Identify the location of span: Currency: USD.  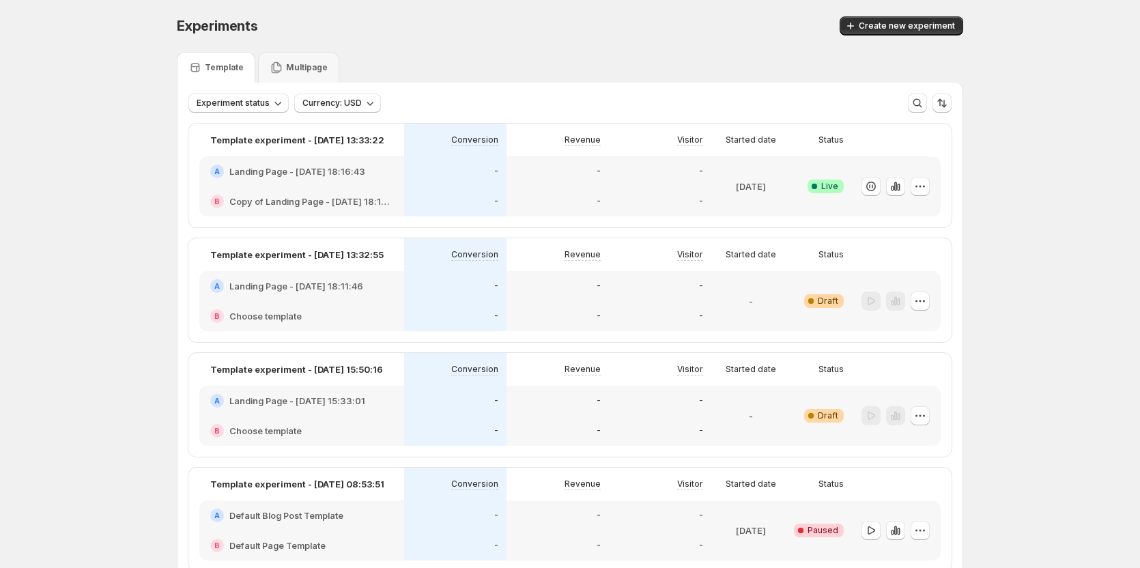
(332, 103).